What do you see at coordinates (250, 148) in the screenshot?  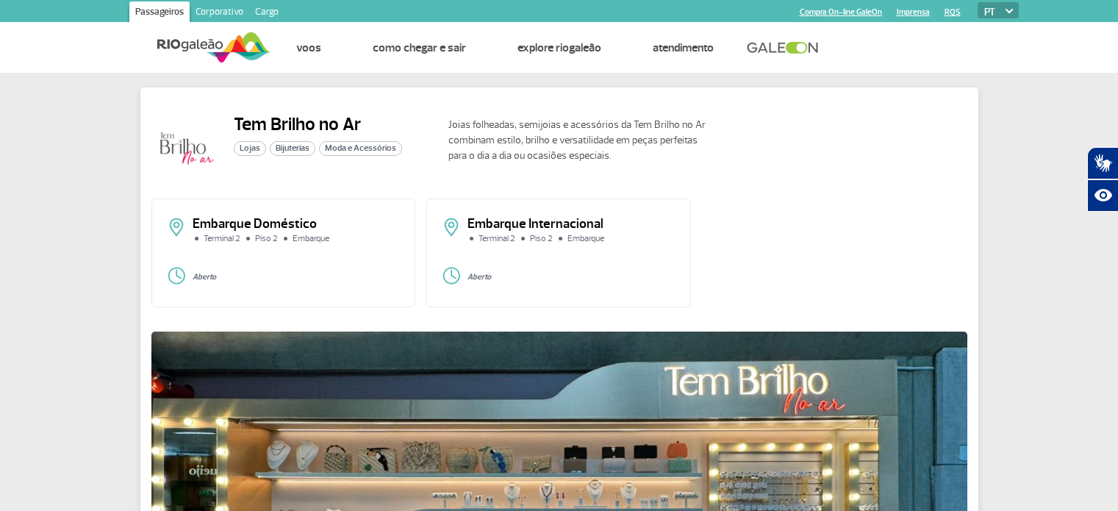 I see `span: Lojas` at bounding box center [250, 148].